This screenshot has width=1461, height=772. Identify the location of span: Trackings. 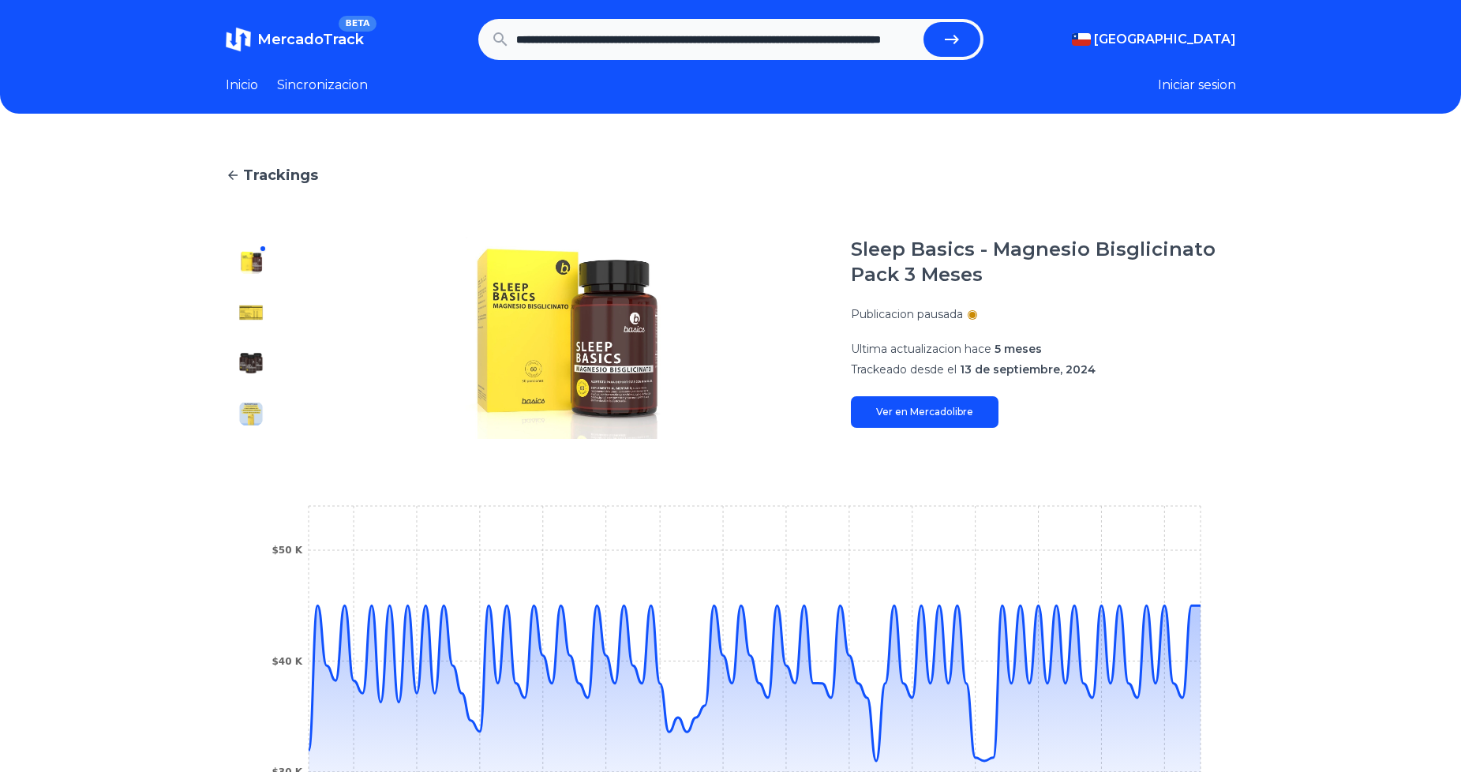
(280, 175).